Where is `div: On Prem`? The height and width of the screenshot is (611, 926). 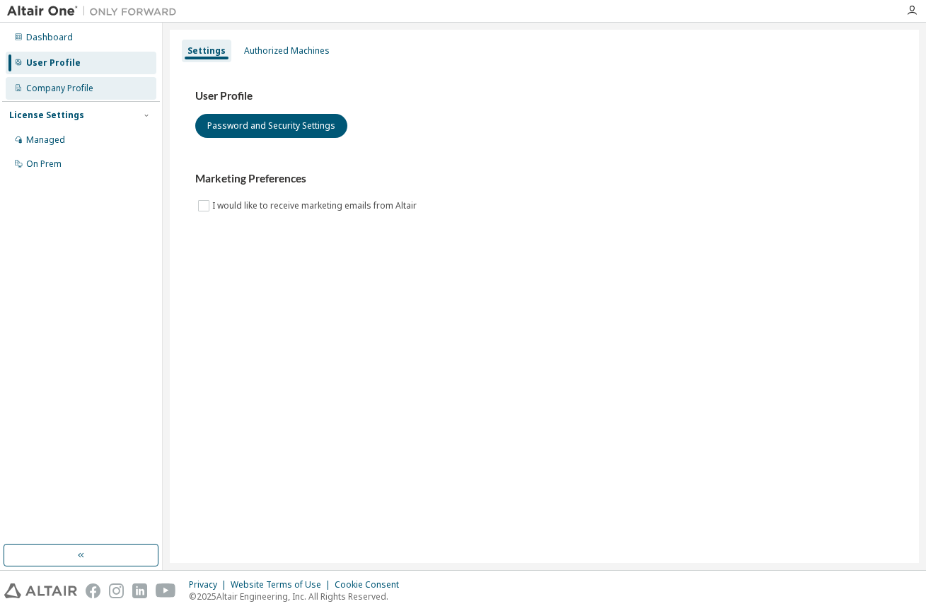
div: On Prem is located at coordinates (44, 164).